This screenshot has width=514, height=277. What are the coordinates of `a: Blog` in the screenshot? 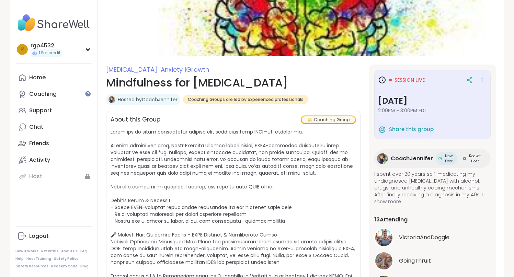 It's located at (85, 267).